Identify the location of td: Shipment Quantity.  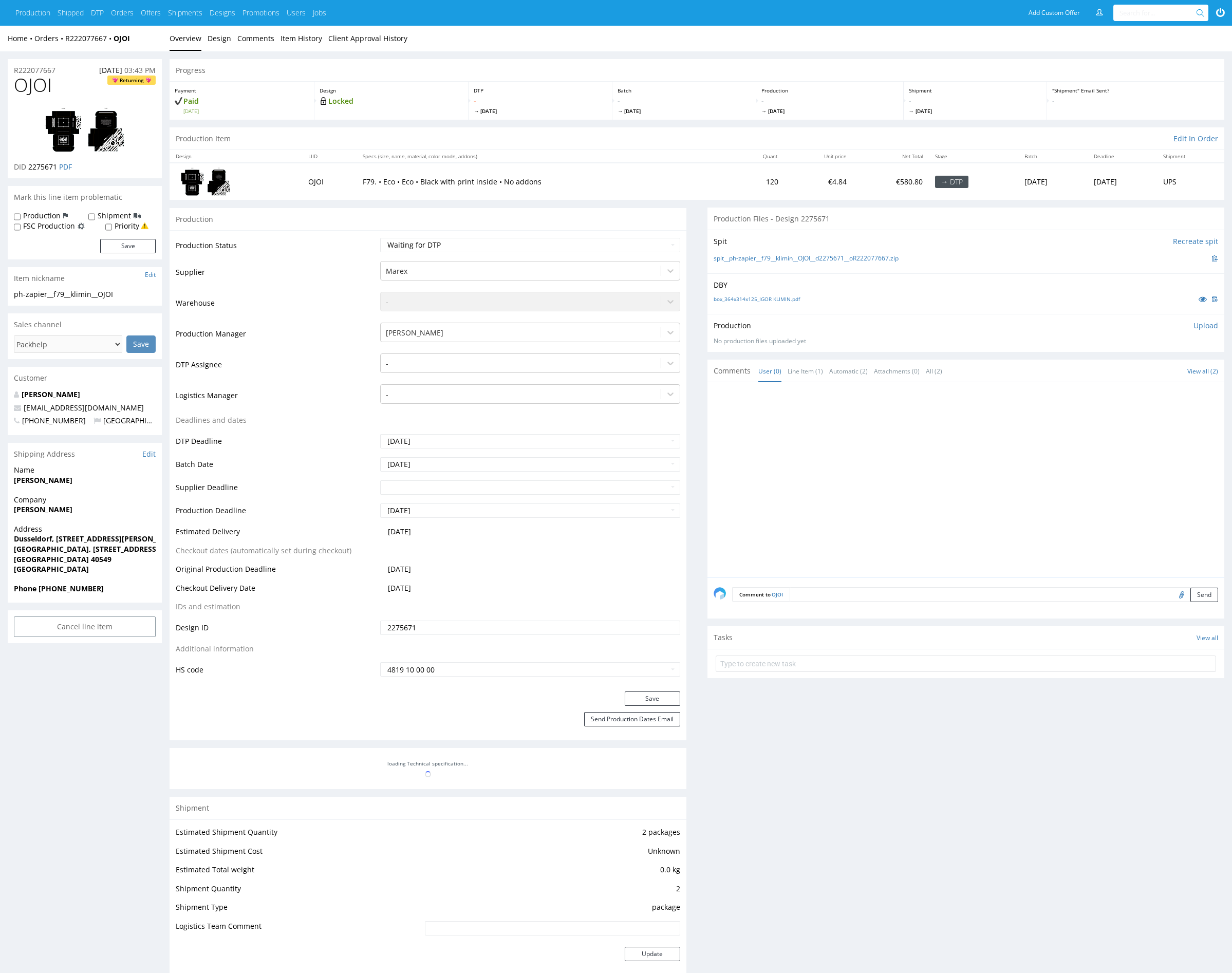
(299, 891).